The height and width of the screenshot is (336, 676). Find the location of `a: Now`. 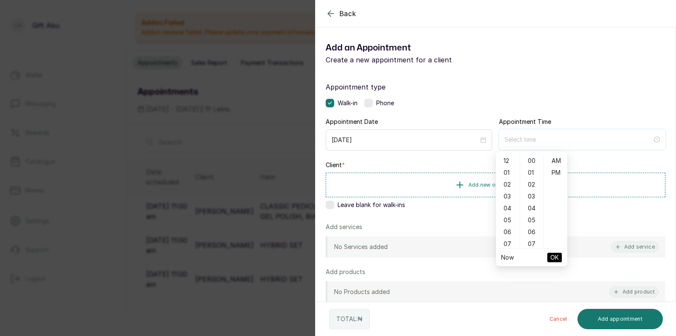

a: Now is located at coordinates (508, 257).